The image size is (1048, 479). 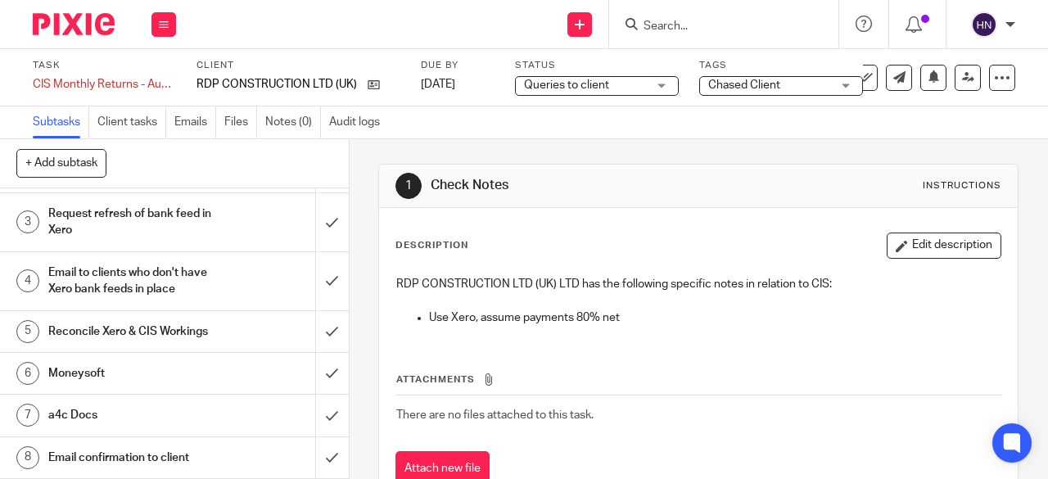 What do you see at coordinates (431, 246) in the screenshot?
I see `p: Description` at bounding box center [431, 246].